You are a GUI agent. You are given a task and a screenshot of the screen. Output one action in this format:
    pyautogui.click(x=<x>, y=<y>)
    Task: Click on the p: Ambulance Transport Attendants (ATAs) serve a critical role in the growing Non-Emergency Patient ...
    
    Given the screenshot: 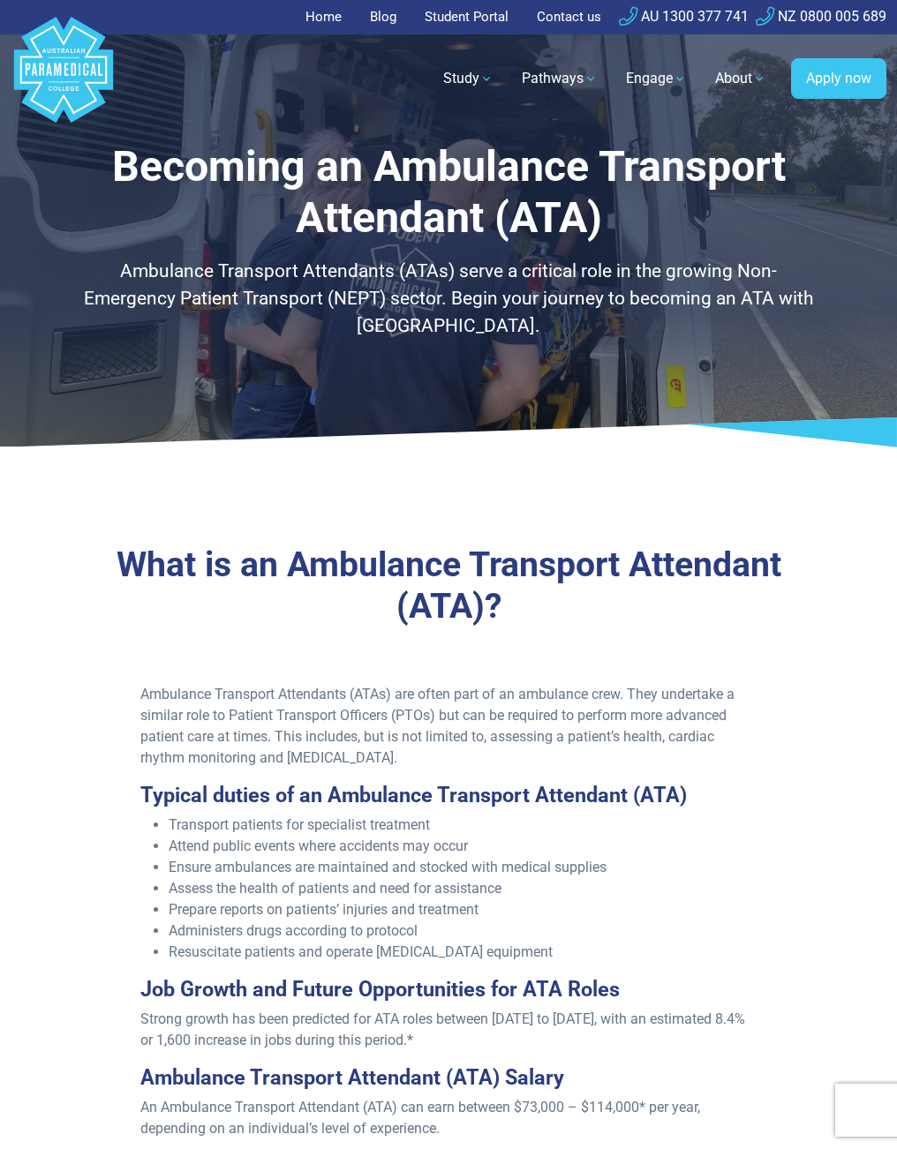 What is the action you would take?
    pyautogui.click(x=447, y=299)
    